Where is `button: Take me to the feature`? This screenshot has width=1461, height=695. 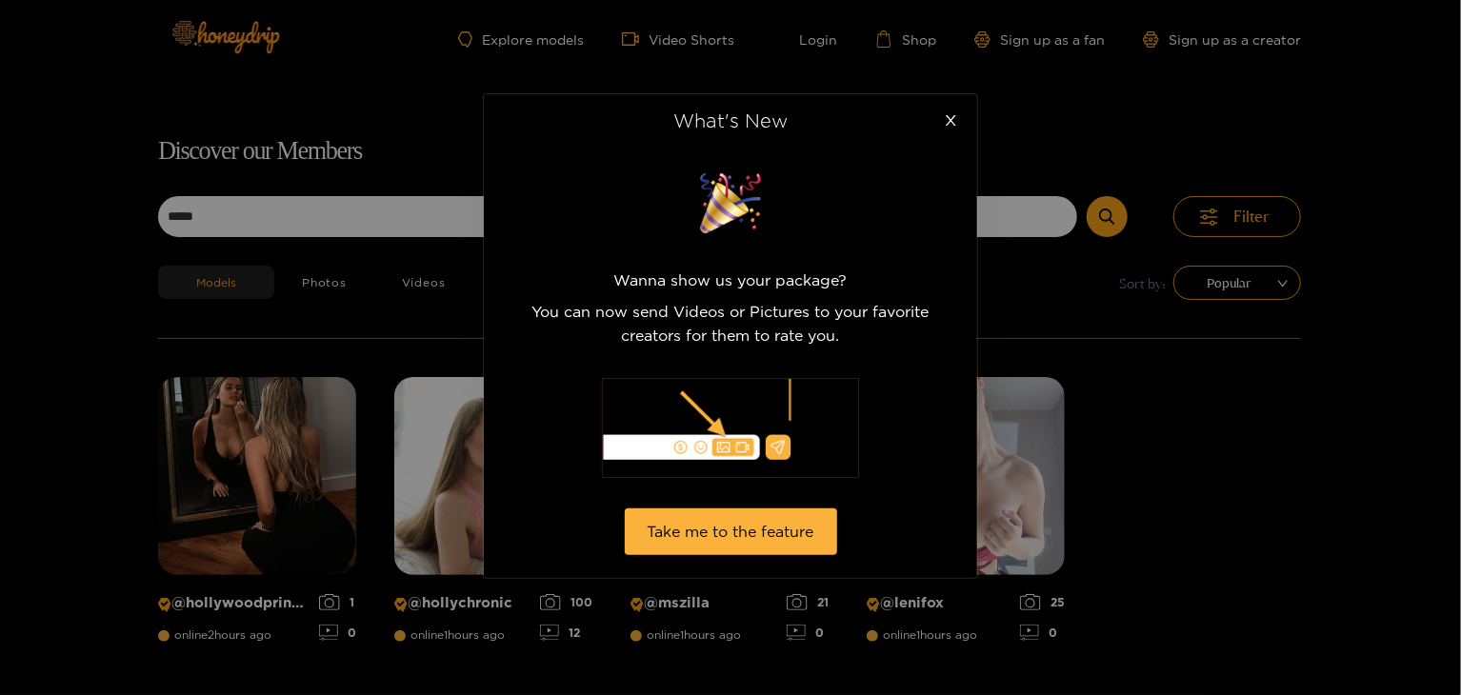 button: Take me to the feature is located at coordinates (730, 531).